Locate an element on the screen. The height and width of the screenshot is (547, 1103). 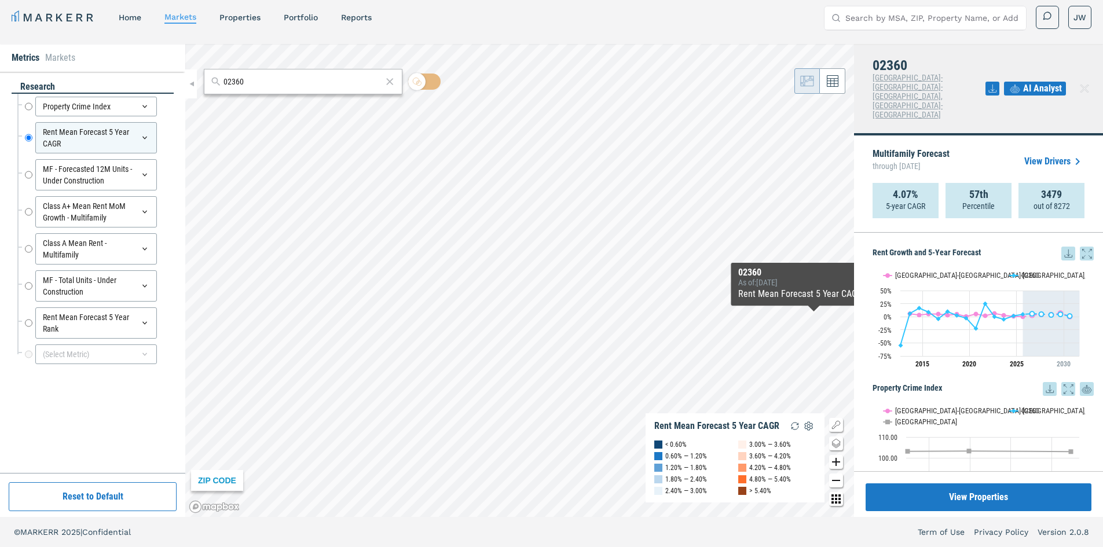
h5: Property Crime Index is located at coordinates (983, 389).